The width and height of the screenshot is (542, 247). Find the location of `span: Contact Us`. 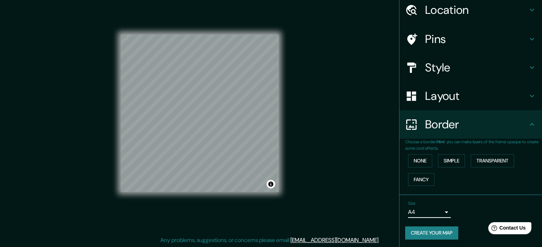

span: Contact Us is located at coordinates (34, 9).